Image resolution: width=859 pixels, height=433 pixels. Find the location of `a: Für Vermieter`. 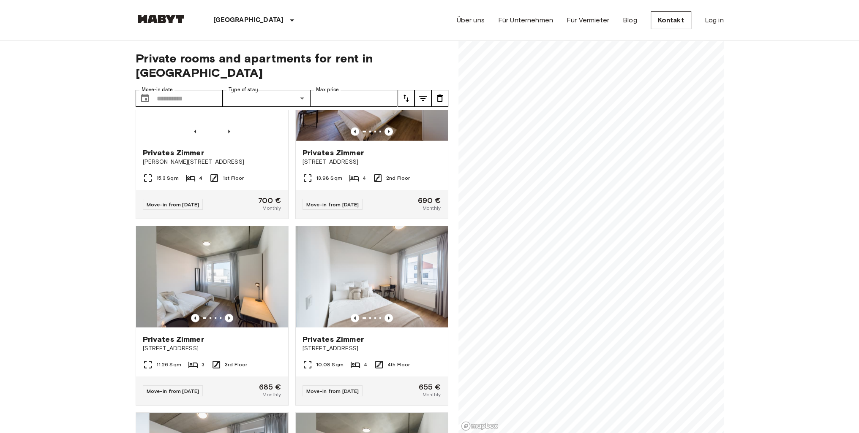

a: Für Vermieter is located at coordinates (588, 20).